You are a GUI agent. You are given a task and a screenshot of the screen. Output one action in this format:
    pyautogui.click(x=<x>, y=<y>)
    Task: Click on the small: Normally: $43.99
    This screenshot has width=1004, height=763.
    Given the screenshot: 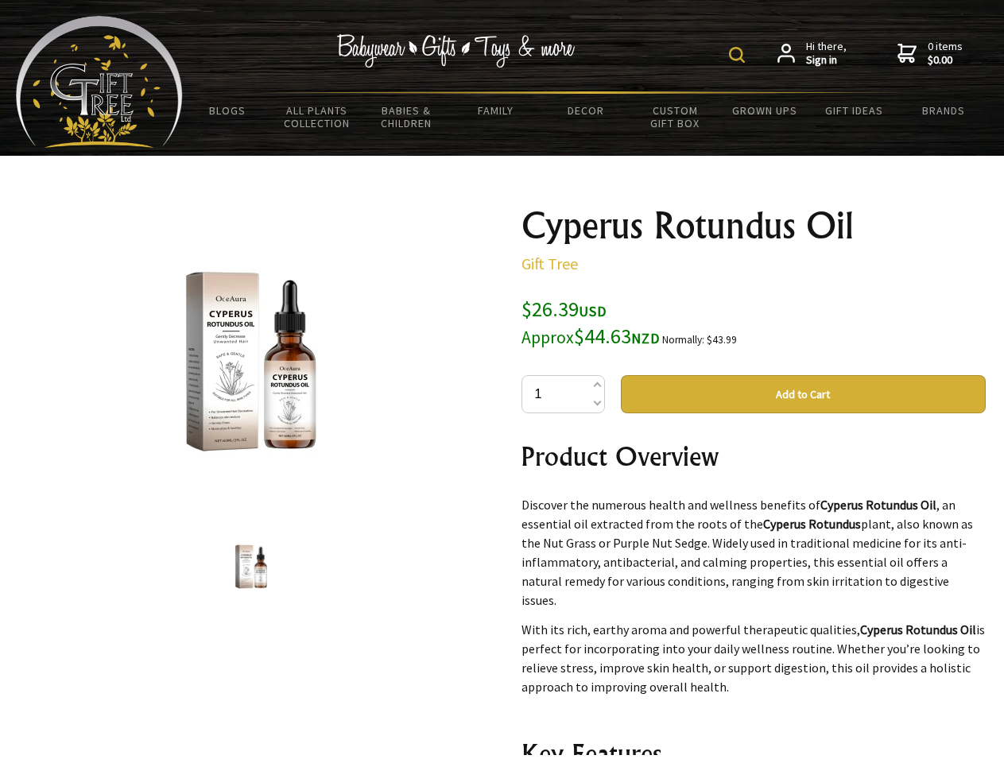 What is the action you would take?
    pyautogui.click(x=700, y=340)
    